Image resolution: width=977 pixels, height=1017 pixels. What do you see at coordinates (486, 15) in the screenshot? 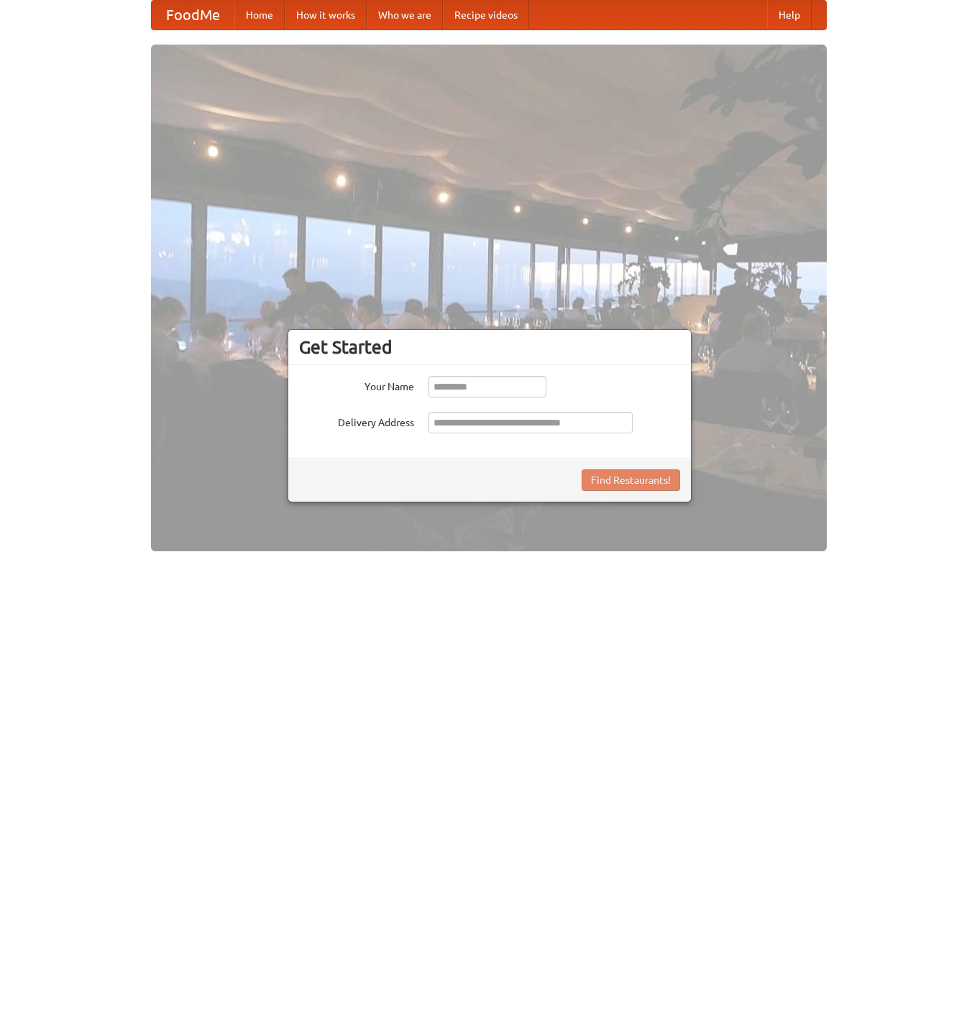
I see `a: Recipe videos` at bounding box center [486, 15].